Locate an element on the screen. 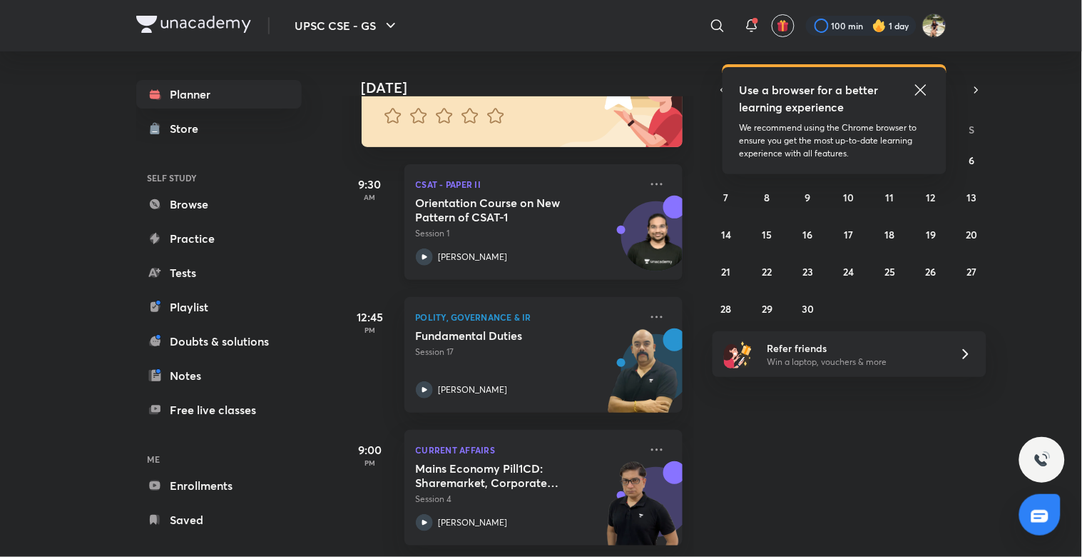 The image size is (1082, 557). h5: 9:00 is located at coordinates (370, 450).